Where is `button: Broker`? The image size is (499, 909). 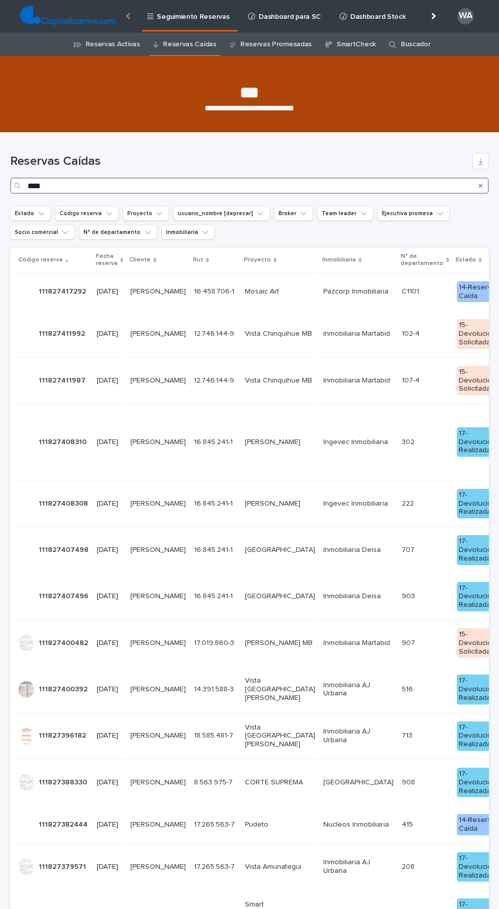 button: Broker is located at coordinates (293, 213).